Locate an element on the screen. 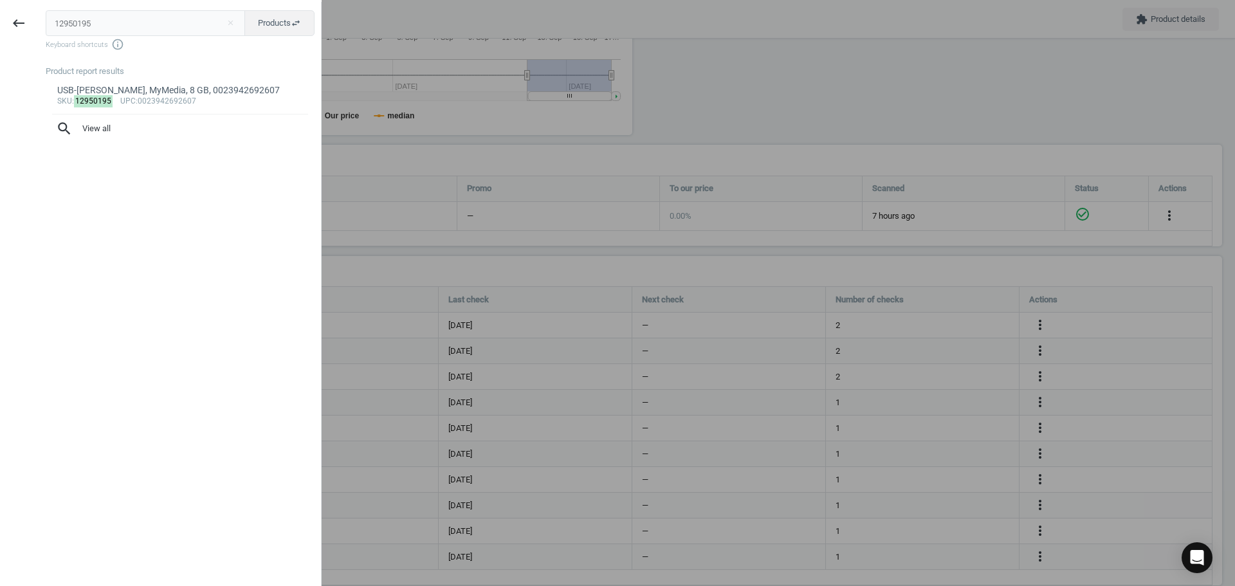 The image size is (1235, 586). button: keyboard_backspace is located at coordinates (19, 23).